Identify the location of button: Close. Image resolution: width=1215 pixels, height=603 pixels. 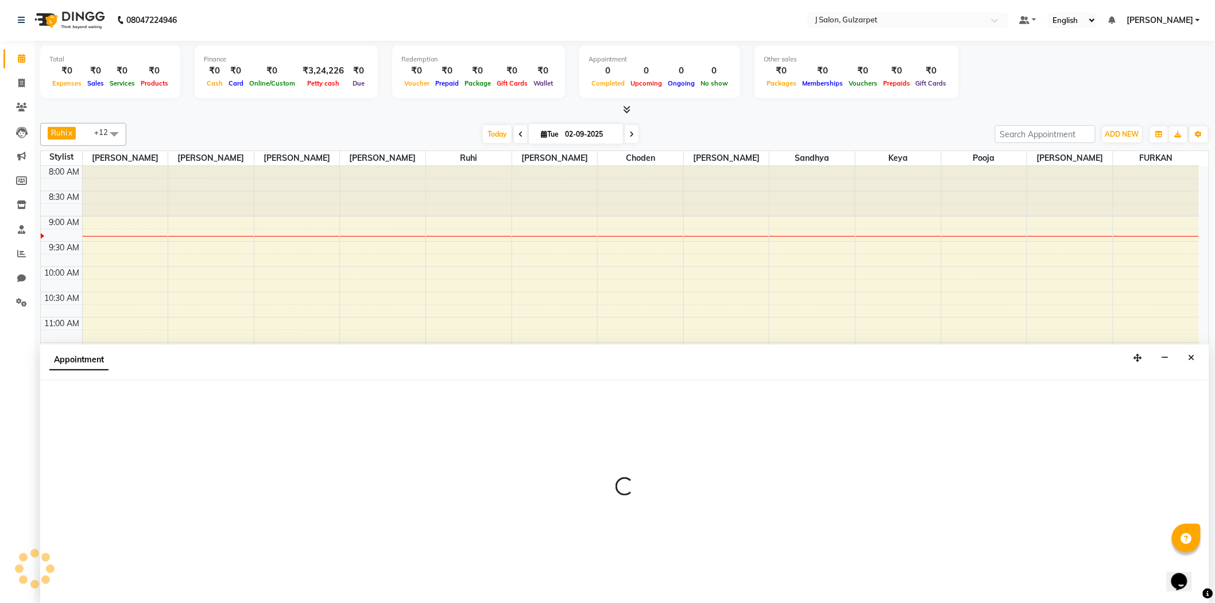
(1191, 358).